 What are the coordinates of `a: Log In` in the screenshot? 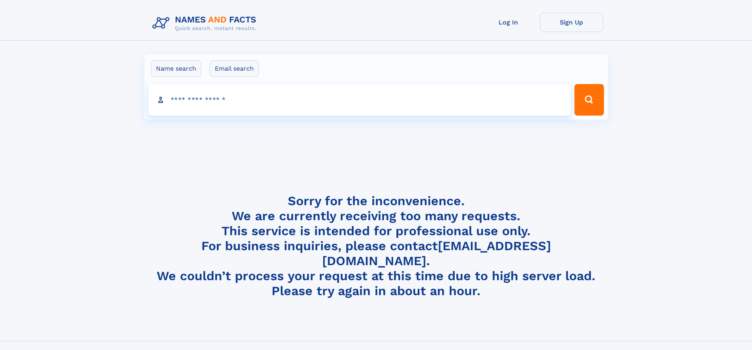 It's located at (508, 22).